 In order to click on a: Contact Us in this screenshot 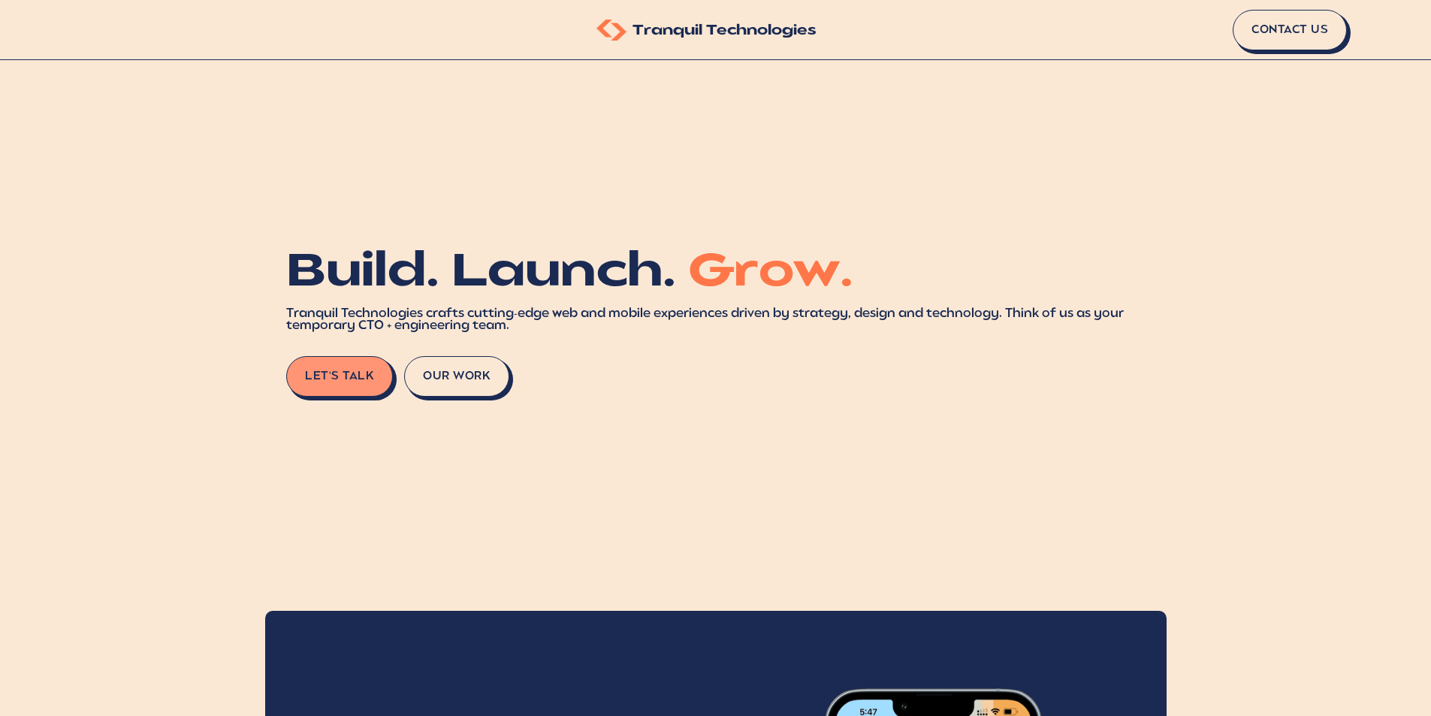, I will do `click(1289, 30)`.